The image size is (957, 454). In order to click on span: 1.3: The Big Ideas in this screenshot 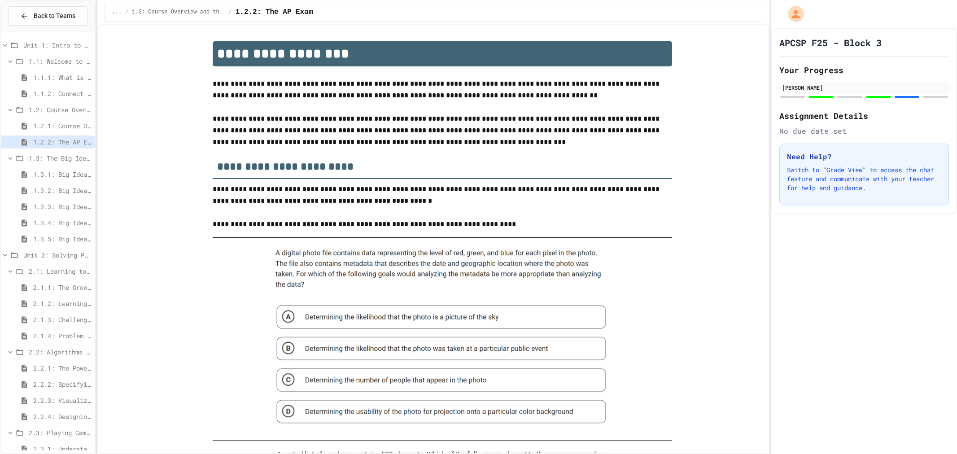, I will do `click(60, 158)`.